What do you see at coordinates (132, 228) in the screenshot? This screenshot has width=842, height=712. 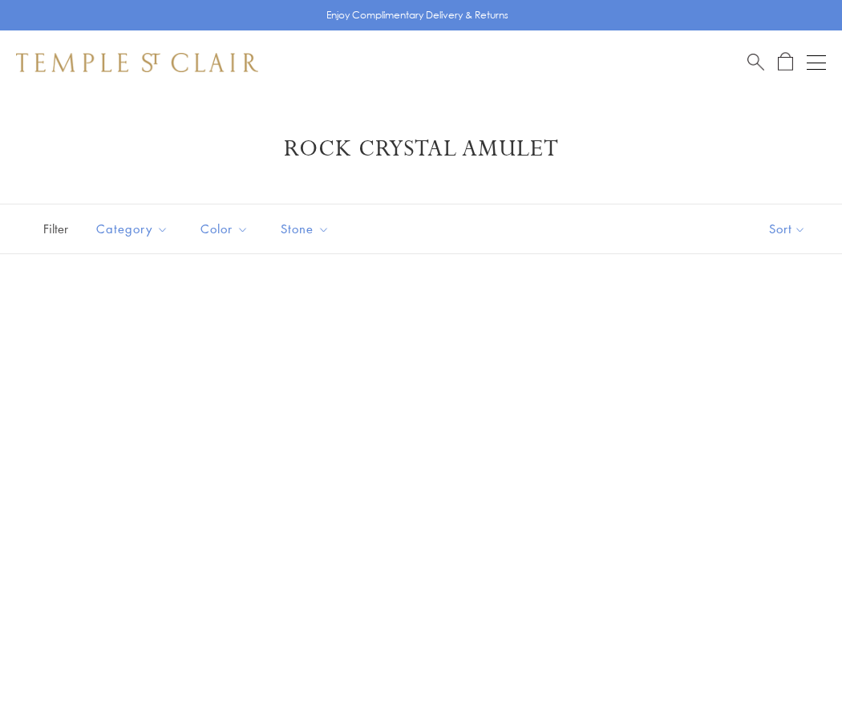 I see `button: Category` at bounding box center [132, 228].